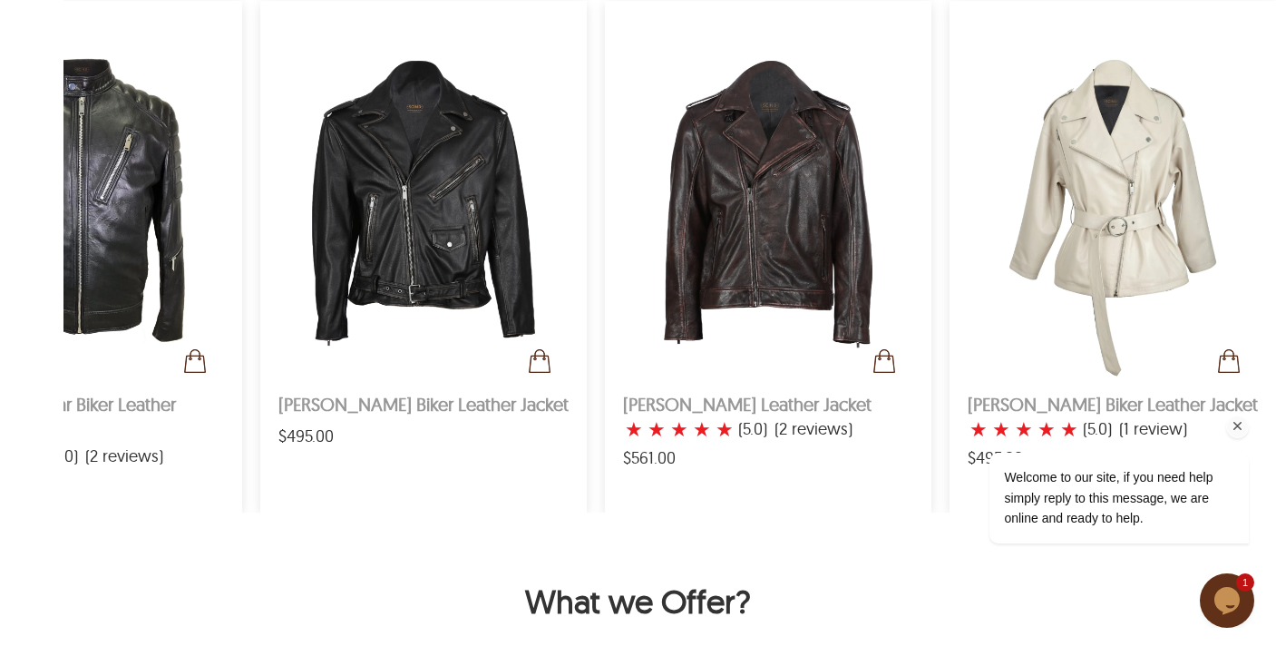 The image size is (1276, 646). What do you see at coordinates (1113, 200) in the screenshot?
I see `img: Cleo Biker Leather Jacket` at bounding box center [1113, 200].